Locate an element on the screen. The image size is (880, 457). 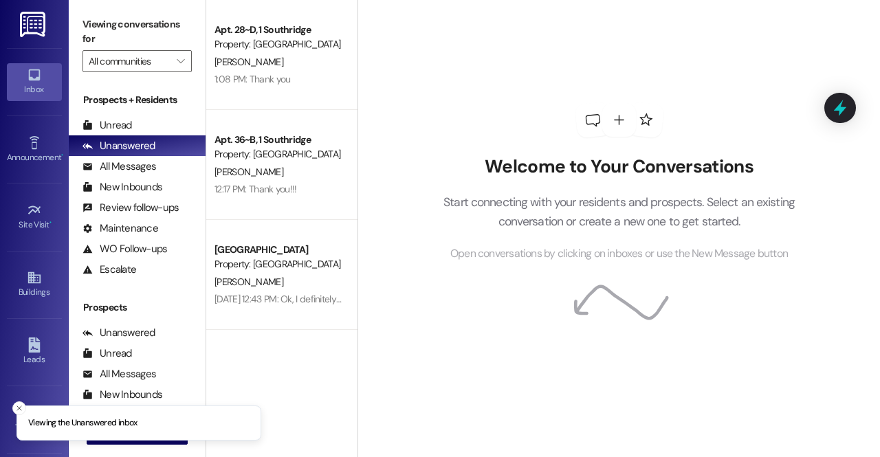
input: All communities is located at coordinates (129, 61).